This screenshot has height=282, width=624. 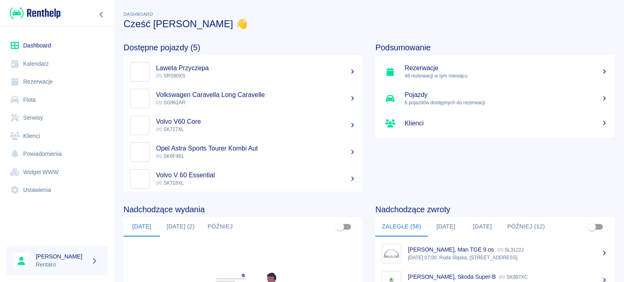 I want to click on span: SK6F481, so click(x=170, y=156).